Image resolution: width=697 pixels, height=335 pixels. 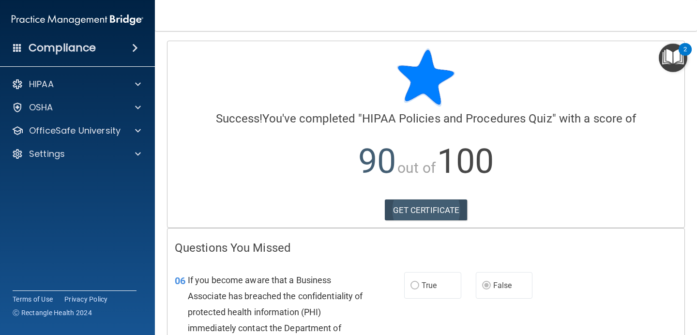 What do you see at coordinates (76, 107) in the screenshot?
I see `a: OSHA` at bounding box center [76, 107].